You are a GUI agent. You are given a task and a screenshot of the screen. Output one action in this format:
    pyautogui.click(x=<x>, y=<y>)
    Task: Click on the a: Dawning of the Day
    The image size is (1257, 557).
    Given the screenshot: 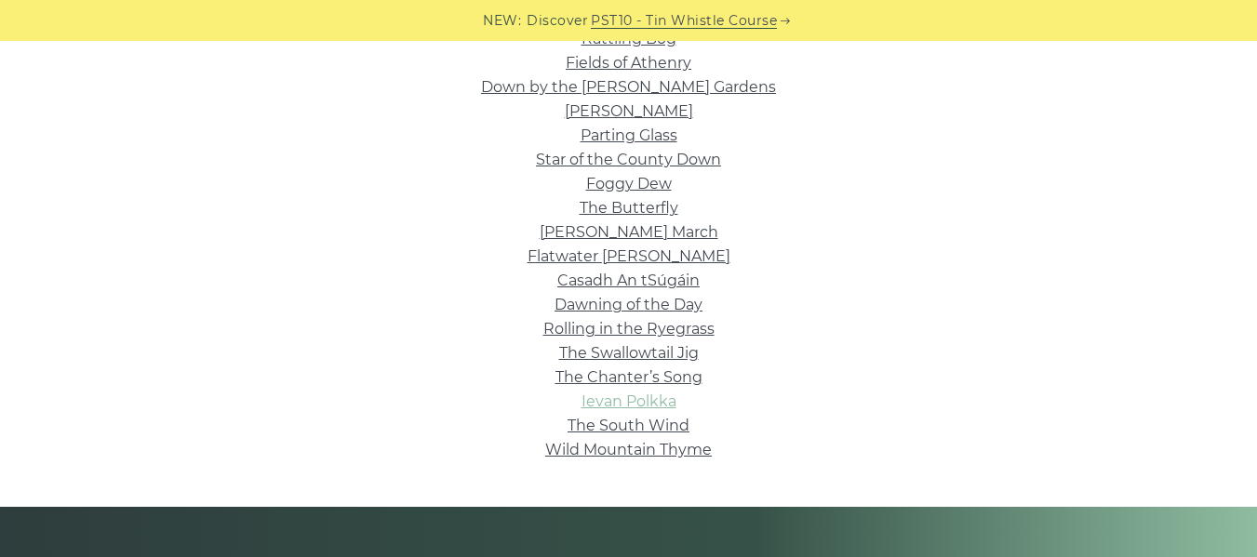 What is the action you would take?
    pyautogui.click(x=628, y=304)
    